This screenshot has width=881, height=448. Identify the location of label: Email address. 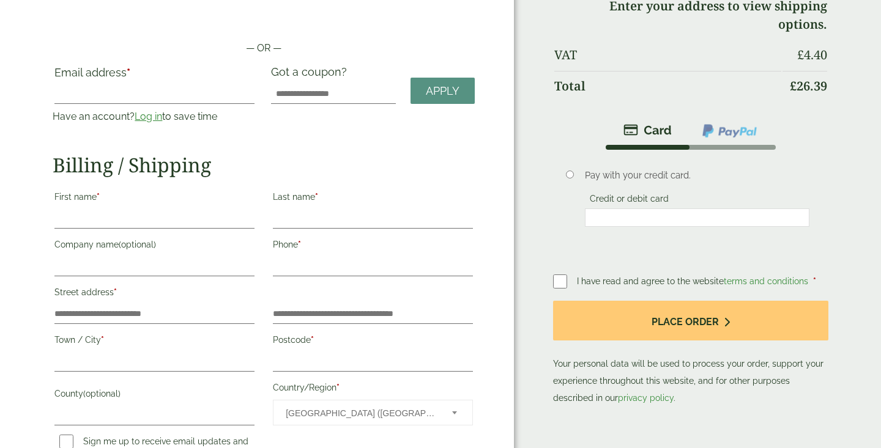
(154, 76).